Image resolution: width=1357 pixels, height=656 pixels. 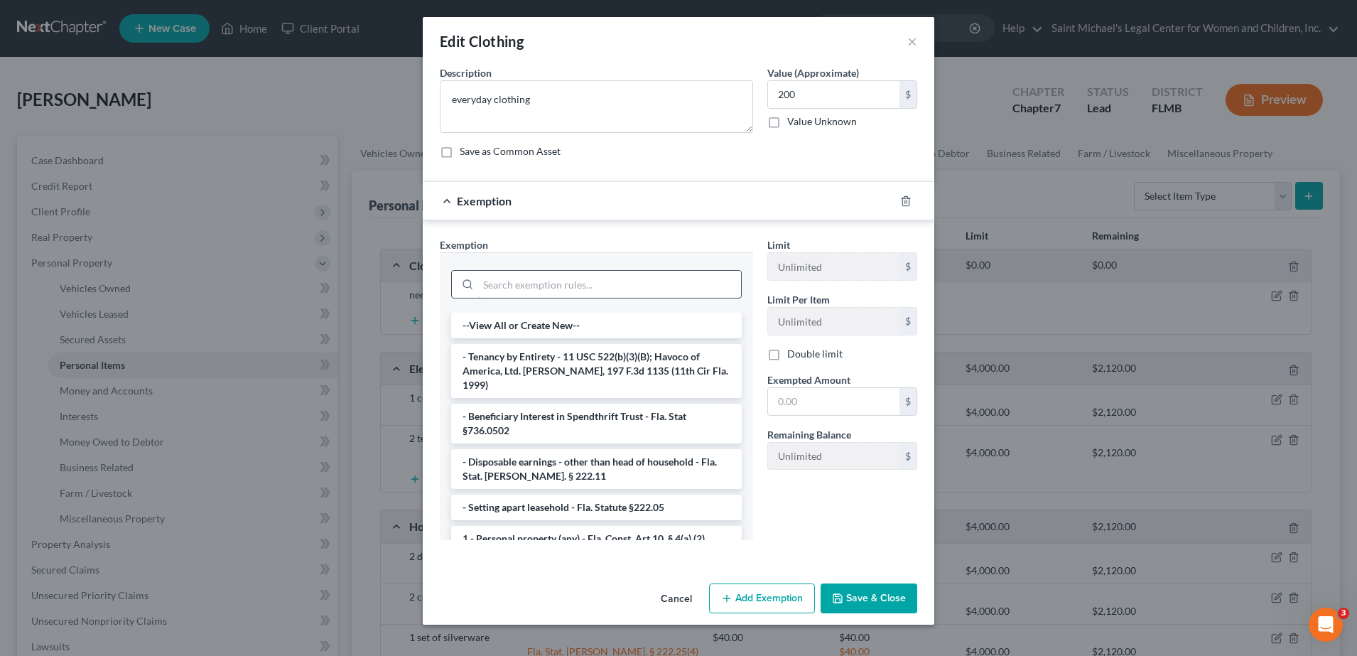 I want to click on label: Limit Per Item, so click(x=798, y=299).